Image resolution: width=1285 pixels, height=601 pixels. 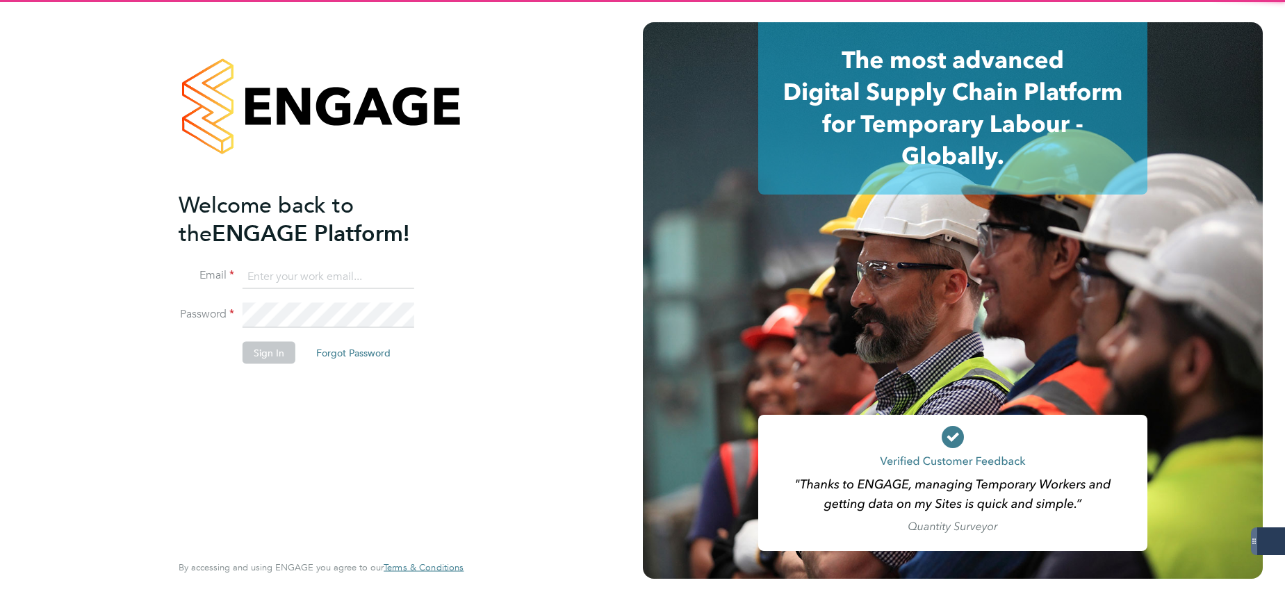 What do you see at coordinates (206, 314) in the screenshot?
I see `label: Password` at bounding box center [206, 314].